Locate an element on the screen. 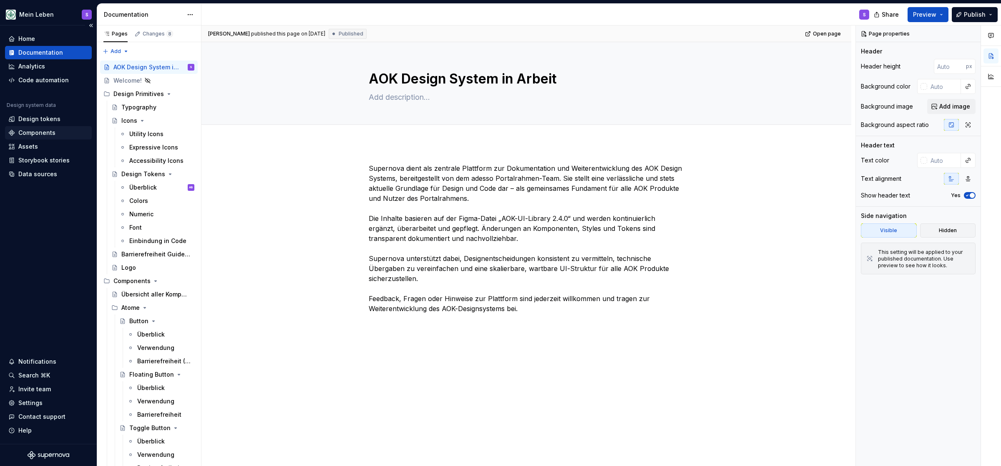 Image resolution: width=1001 pixels, height=466 pixels. div: This setting will be applied to your published documentation. Use preview to see how it looks. is located at coordinates (924, 295).